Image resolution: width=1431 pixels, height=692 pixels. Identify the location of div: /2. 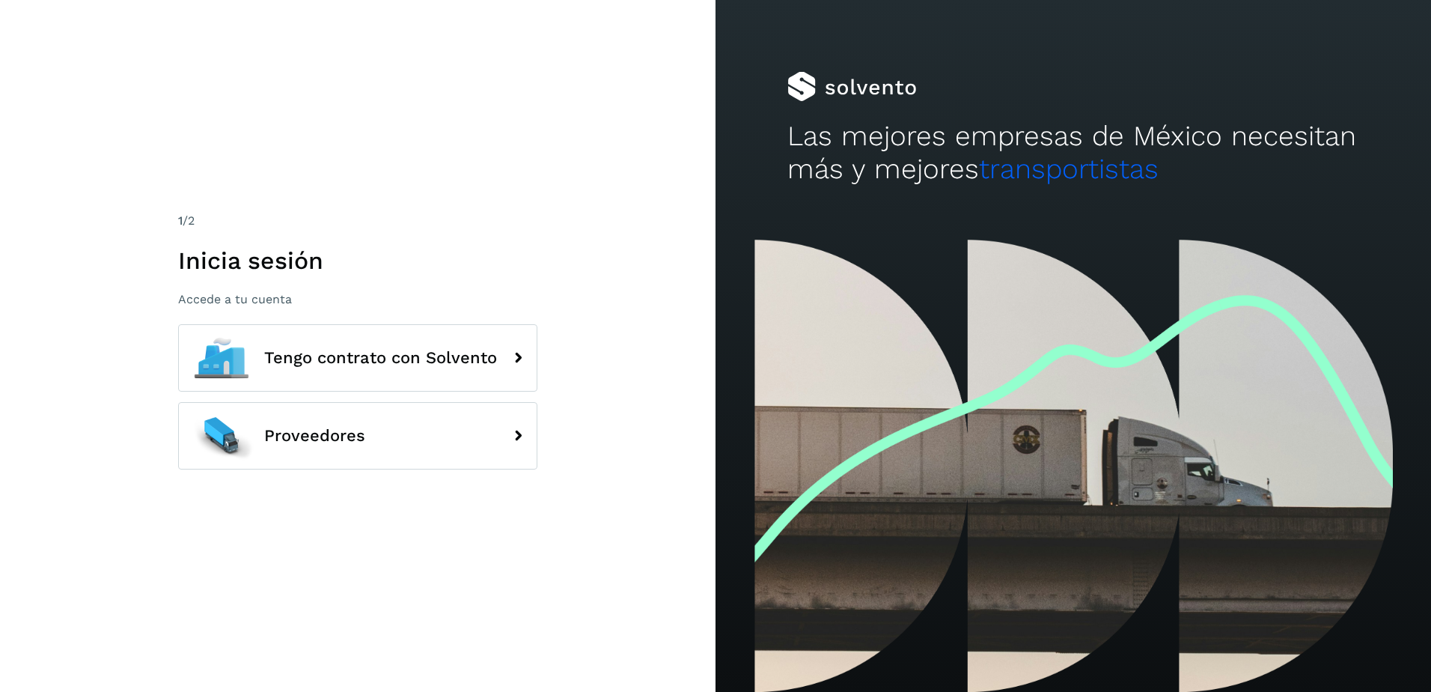
(358, 221).